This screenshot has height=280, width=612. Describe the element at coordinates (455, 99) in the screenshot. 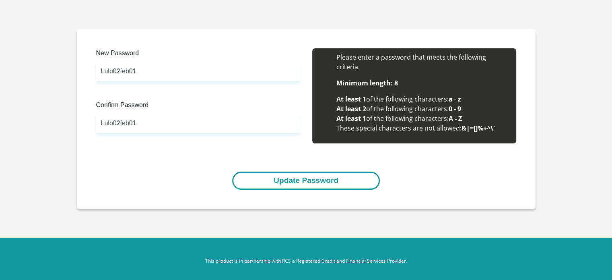

I see `b: a - z` at that location.